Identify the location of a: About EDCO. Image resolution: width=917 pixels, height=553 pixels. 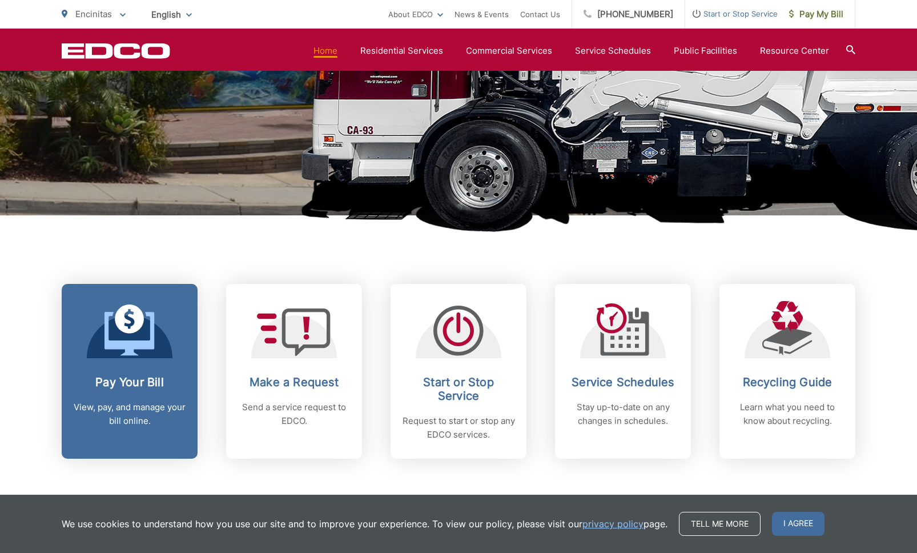
(416, 14).